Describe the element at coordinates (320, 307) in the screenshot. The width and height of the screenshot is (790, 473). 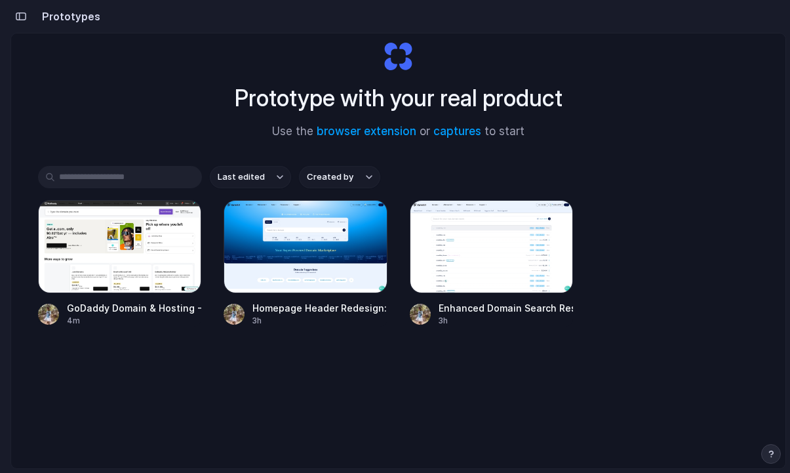
I see `div: Homepage Header Redesign: Domains & Free Tools` at that location.